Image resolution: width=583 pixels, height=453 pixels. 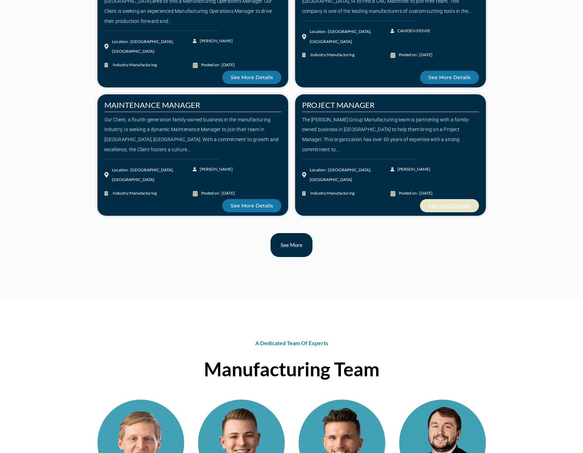 I want to click on span: CAMDEN STOVIE, so click(x=413, y=31).